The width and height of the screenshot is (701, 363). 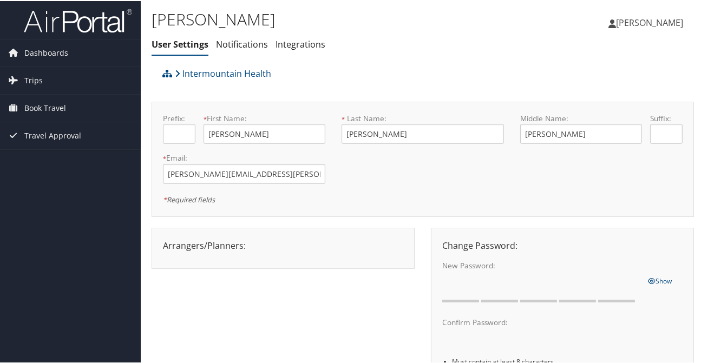 What do you see at coordinates (541, 322) in the screenshot?
I see `label: Confirm Password:` at bounding box center [541, 322].